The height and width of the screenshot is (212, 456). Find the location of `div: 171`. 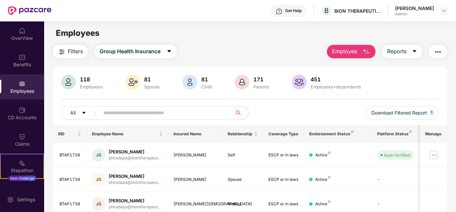

div: 171 is located at coordinates (261, 79).